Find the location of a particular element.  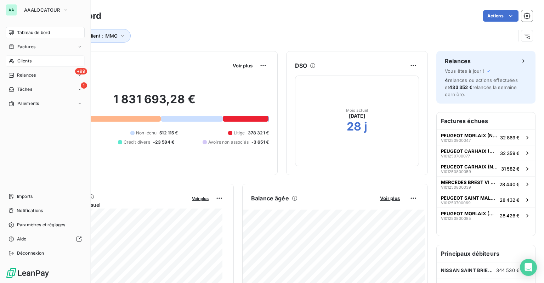

span: Paiements is located at coordinates (28, 103).